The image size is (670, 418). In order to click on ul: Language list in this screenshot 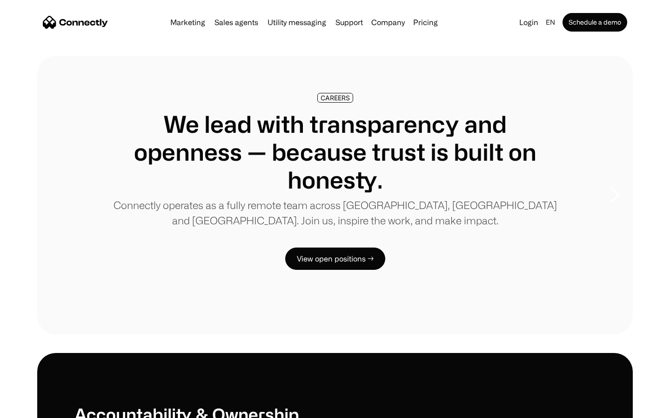, I will do `click(37, 409)`.